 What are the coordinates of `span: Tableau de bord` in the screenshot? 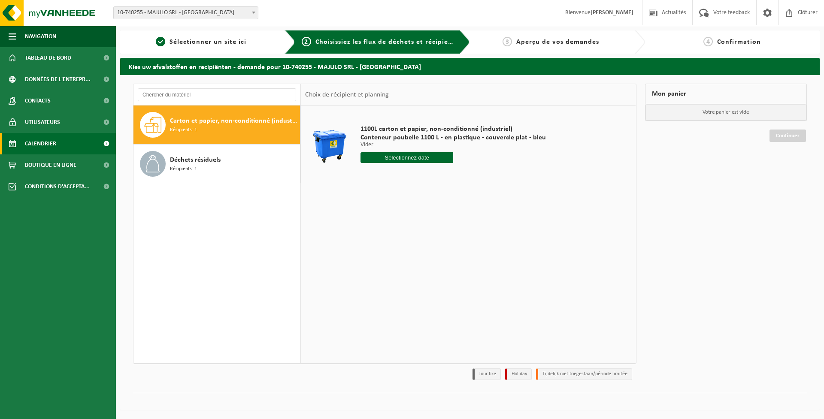 It's located at (48, 58).